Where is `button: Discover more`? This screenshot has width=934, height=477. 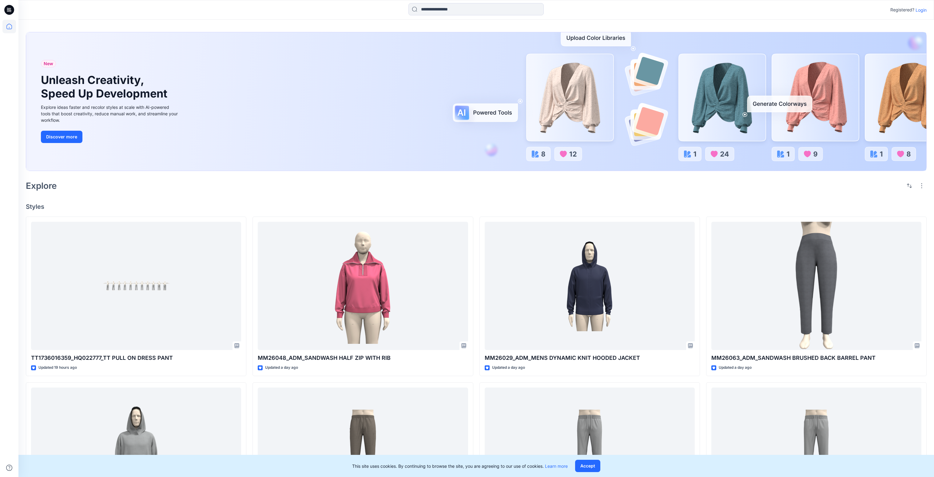 button: Discover more is located at coordinates (61, 137).